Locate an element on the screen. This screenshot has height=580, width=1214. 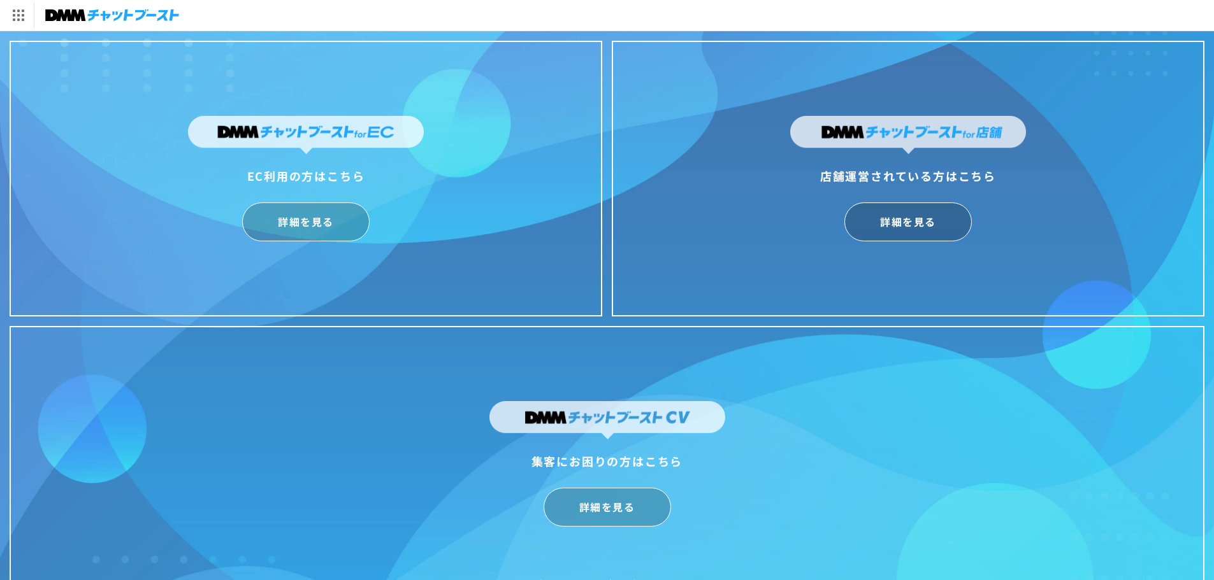
div: 集客にお困りの方はこちら is located at coordinates (607, 461).